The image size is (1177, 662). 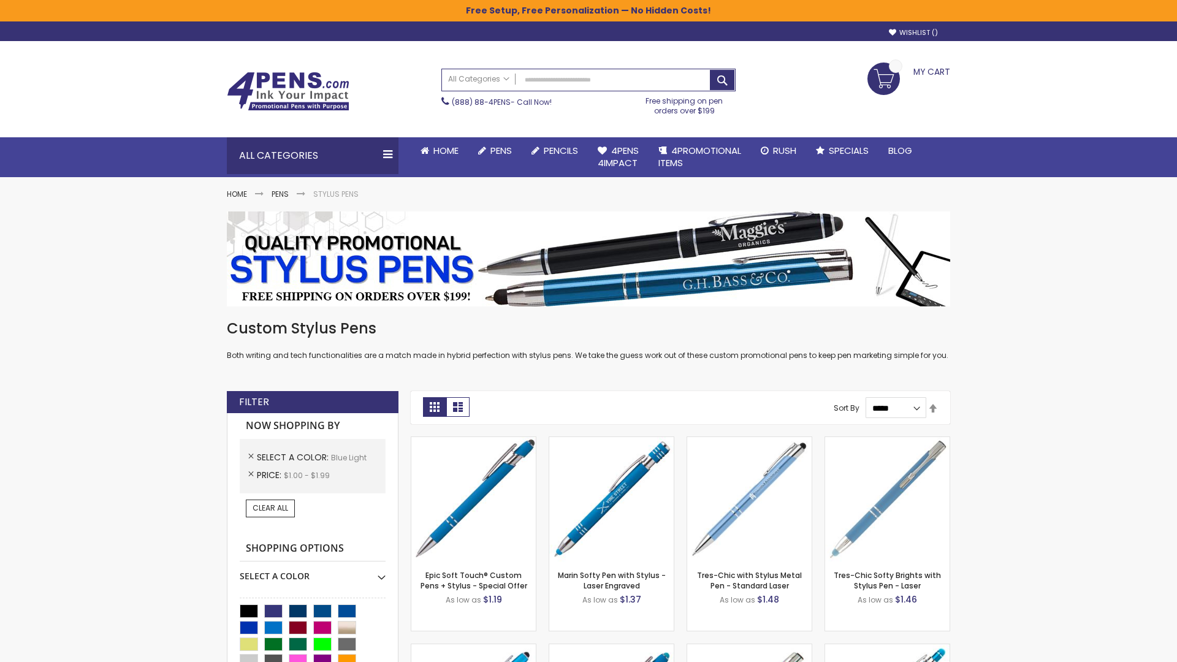 I want to click on a: All Categories, so click(x=479, y=79).